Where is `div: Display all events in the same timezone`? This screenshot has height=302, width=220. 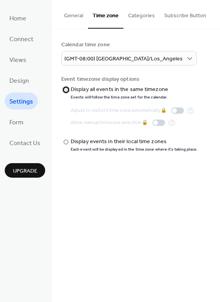 div: Display all events in the same timezone is located at coordinates (119, 90).